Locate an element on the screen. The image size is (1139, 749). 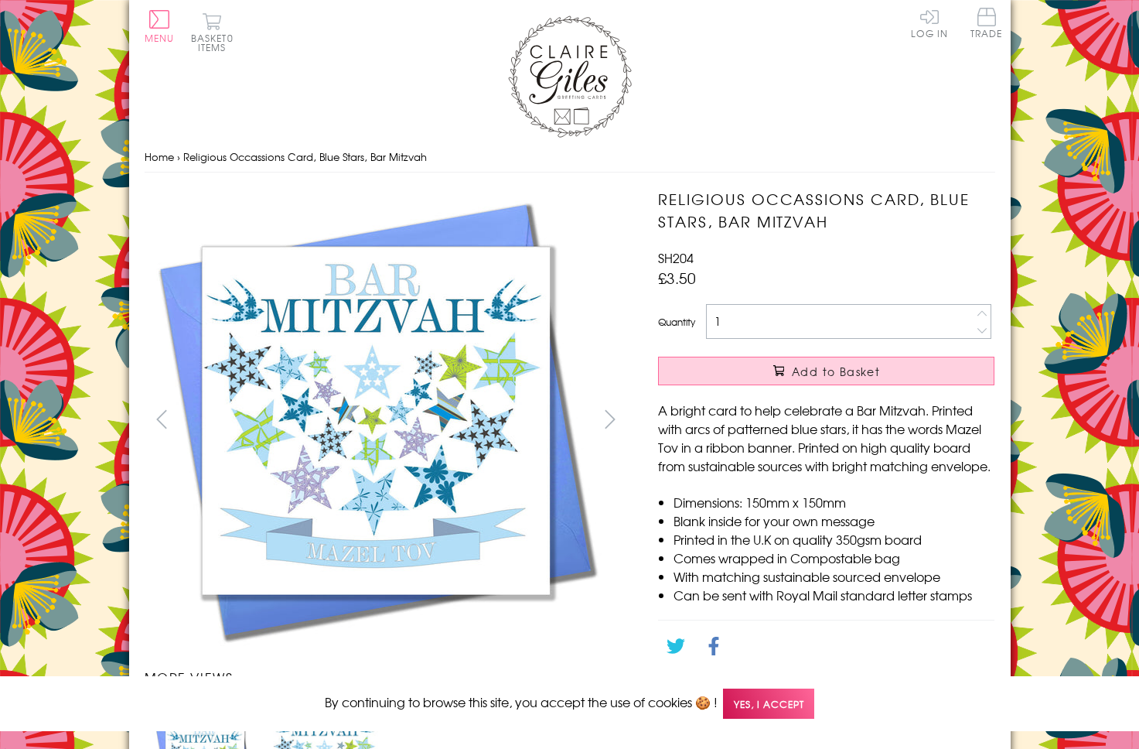
span: Religious Occassions Card, Blue Stars, Bar Mitzvah is located at coordinates (305, 156).